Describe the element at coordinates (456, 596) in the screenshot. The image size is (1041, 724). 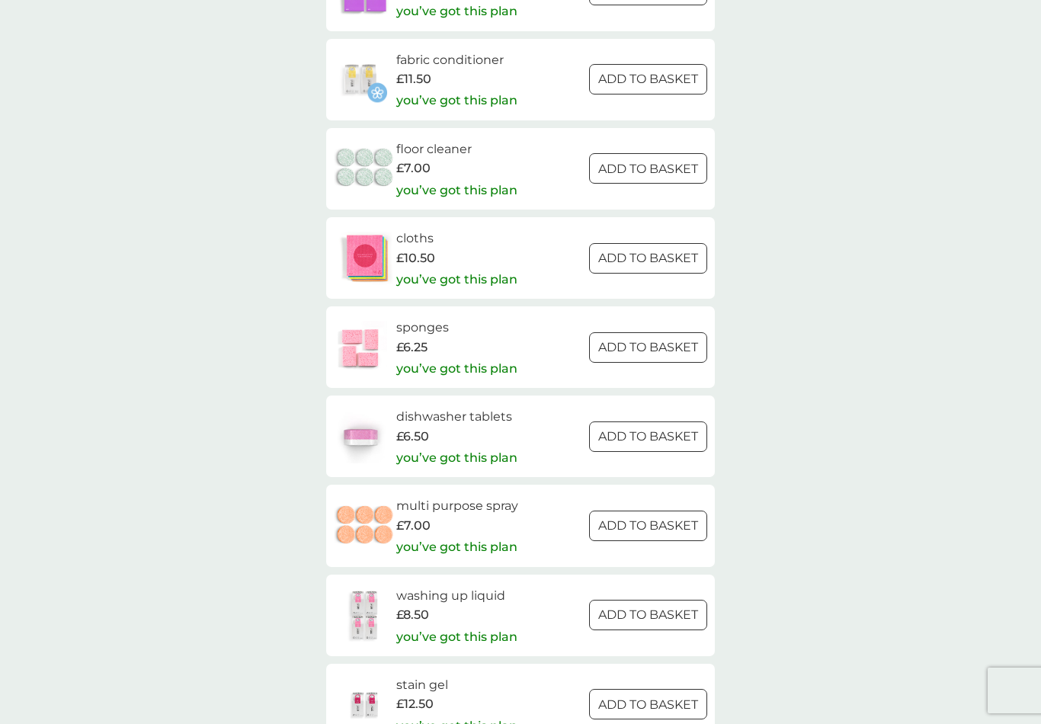
I see `h6: washing up liquid` at that location.